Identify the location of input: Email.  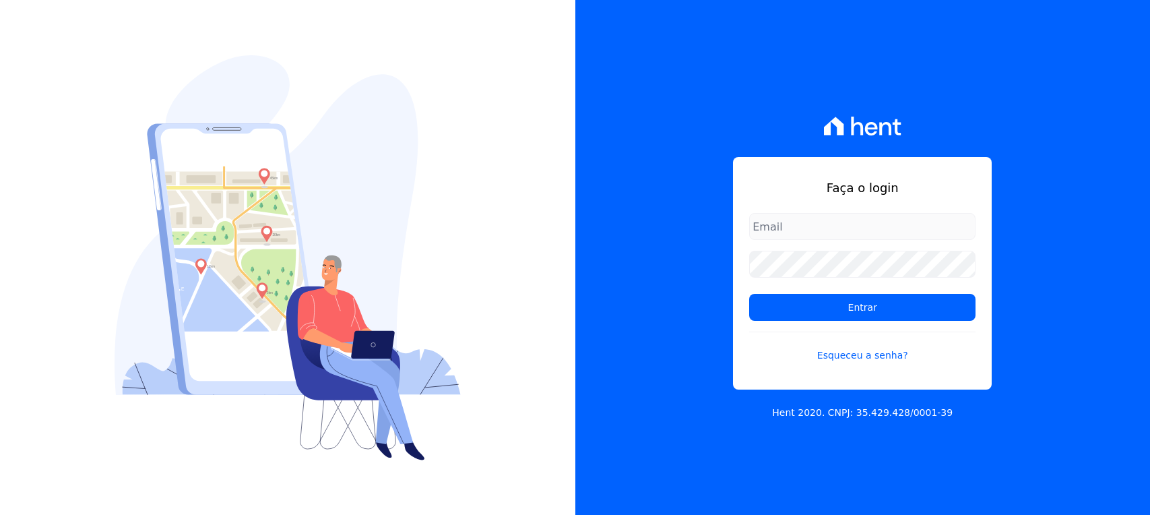
(862, 226).